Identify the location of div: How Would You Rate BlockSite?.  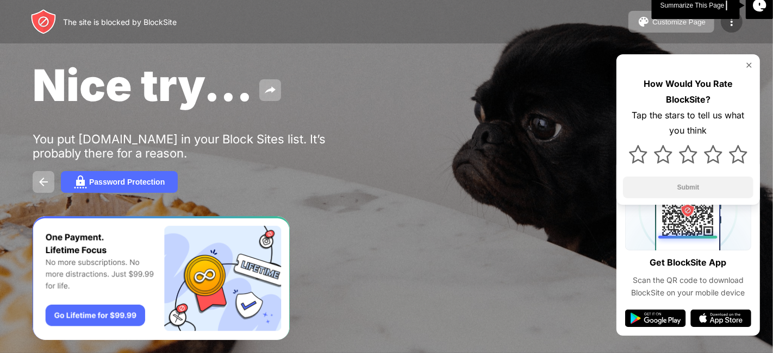
(688, 92).